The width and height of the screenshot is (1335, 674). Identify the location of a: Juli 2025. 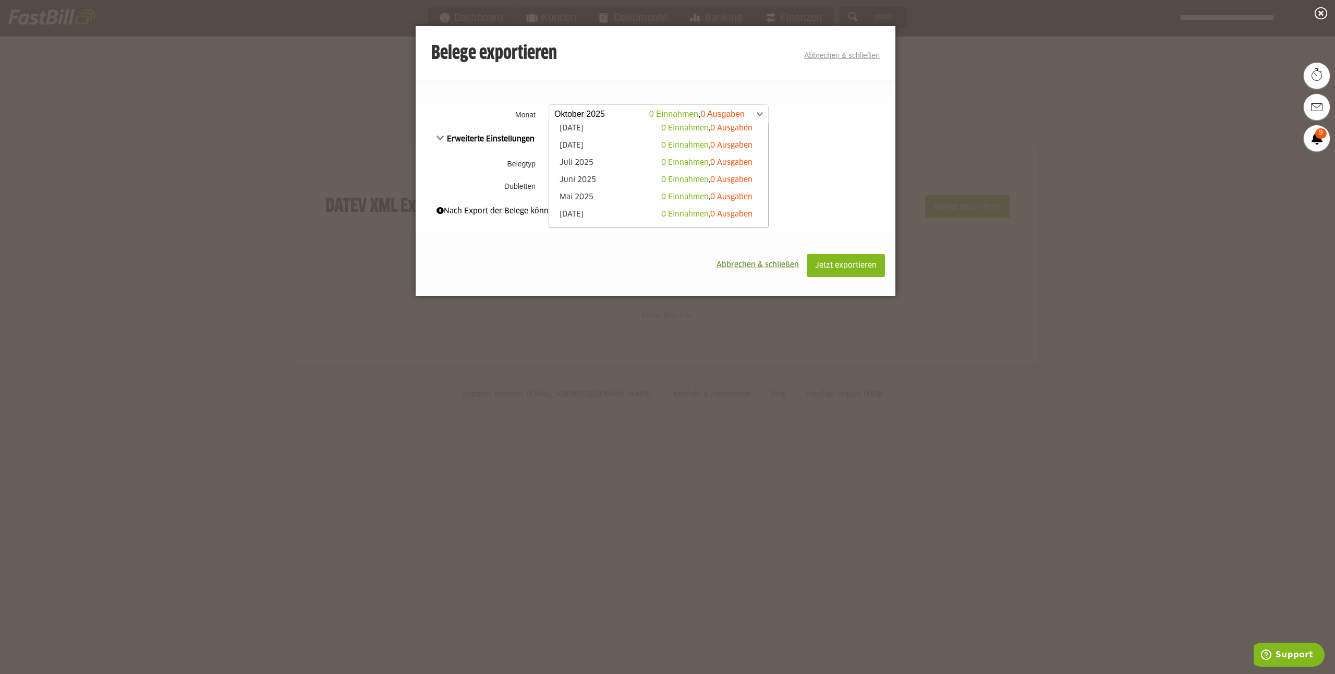
(659, 163).